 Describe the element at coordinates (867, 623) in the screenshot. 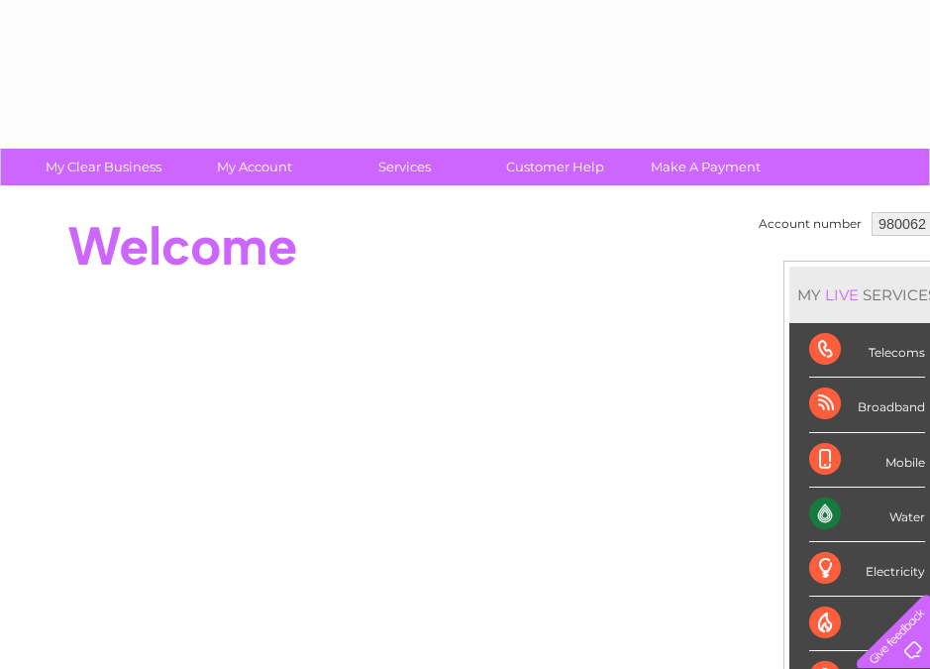

I see `div: Gas` at that location.